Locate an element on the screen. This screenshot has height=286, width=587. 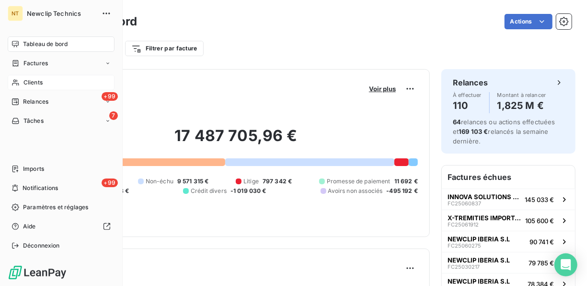
button: NEWCLIP IBERIA S.LFC2506027590 741 € is located at coordinates (509, 241).